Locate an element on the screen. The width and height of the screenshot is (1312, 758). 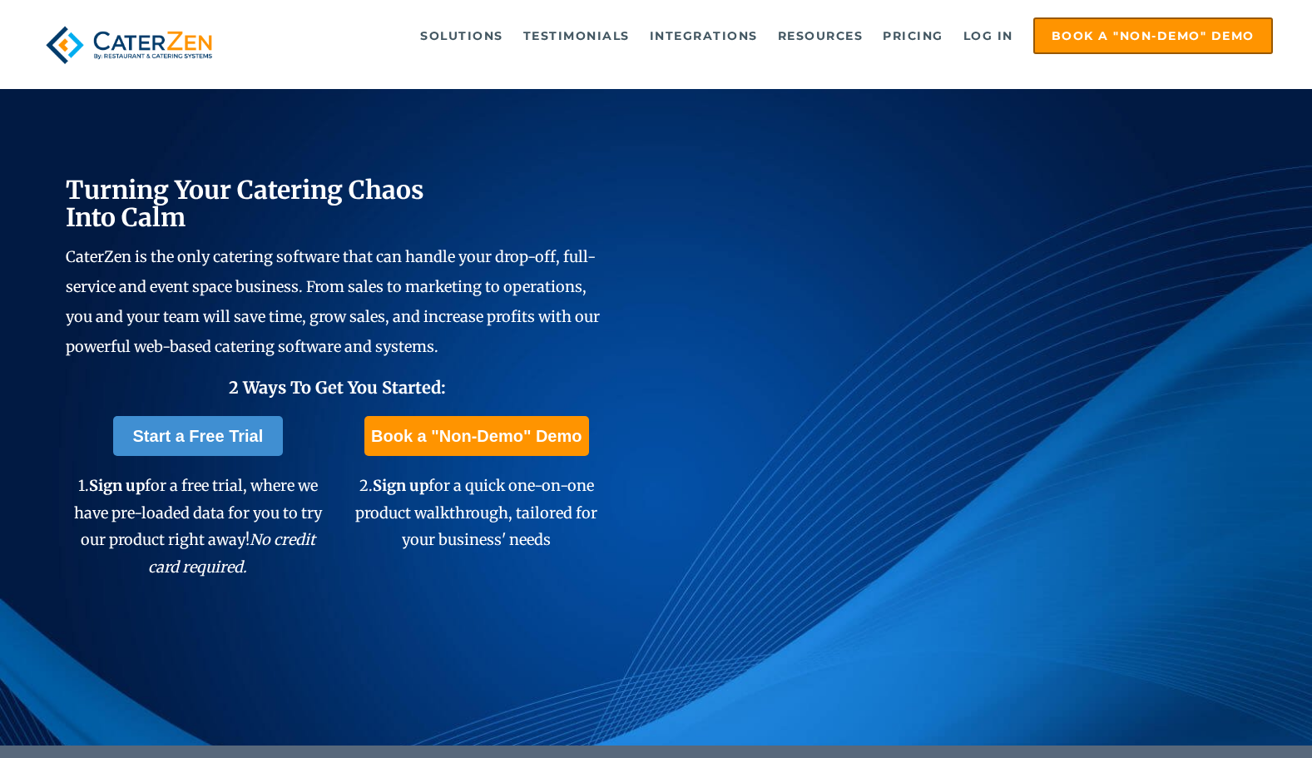
a: Start a Free Trial is located at coordinates (198, 436).